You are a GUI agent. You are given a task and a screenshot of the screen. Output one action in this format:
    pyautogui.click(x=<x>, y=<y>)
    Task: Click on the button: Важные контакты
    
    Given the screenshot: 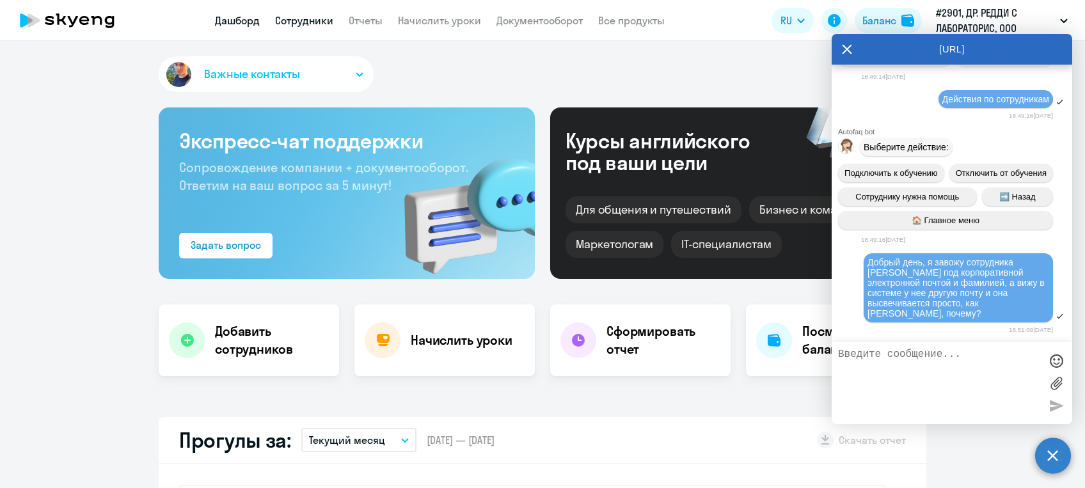 What is the action you would take?
    pyautogui.click(x=266, y=74)
    